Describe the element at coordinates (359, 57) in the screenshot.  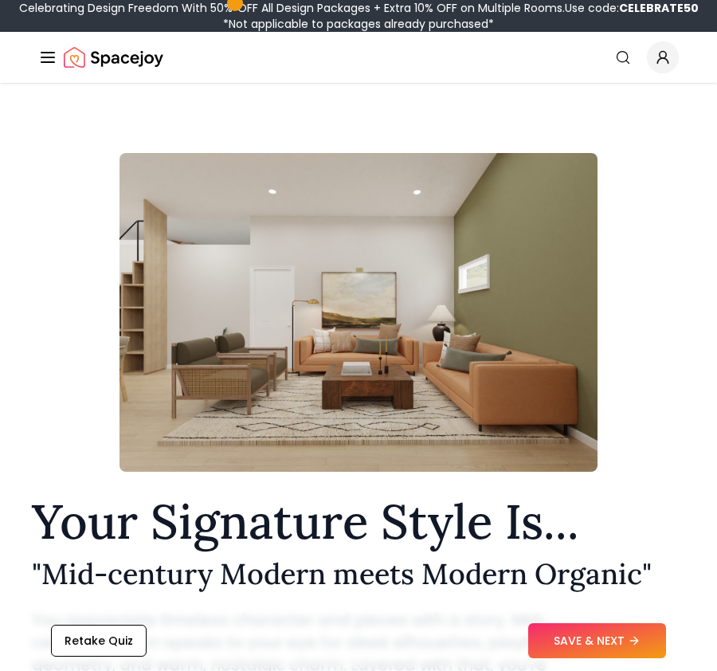
I see `nav: Global` at that location.